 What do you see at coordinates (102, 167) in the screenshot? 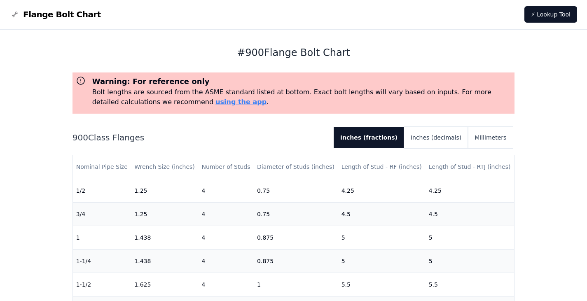
I see `th: Nominal Pipe Size` at bounding box center [102, 167].